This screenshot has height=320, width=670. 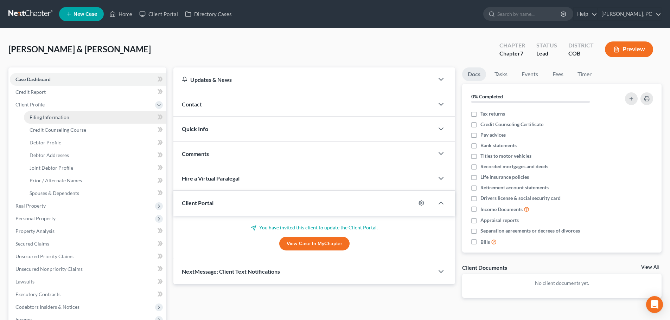 I want to click on span: Comments, so click(x=195, y=154).